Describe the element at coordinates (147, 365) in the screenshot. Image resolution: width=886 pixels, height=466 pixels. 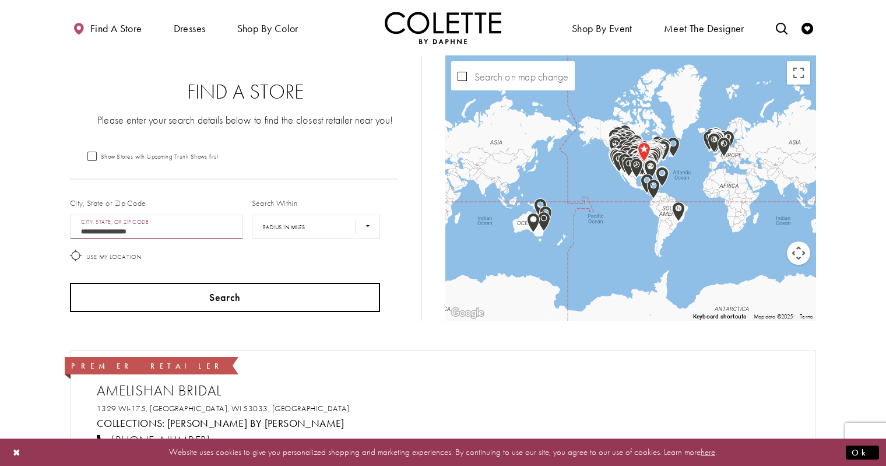
I see `span: Premier Retailer` at that location.